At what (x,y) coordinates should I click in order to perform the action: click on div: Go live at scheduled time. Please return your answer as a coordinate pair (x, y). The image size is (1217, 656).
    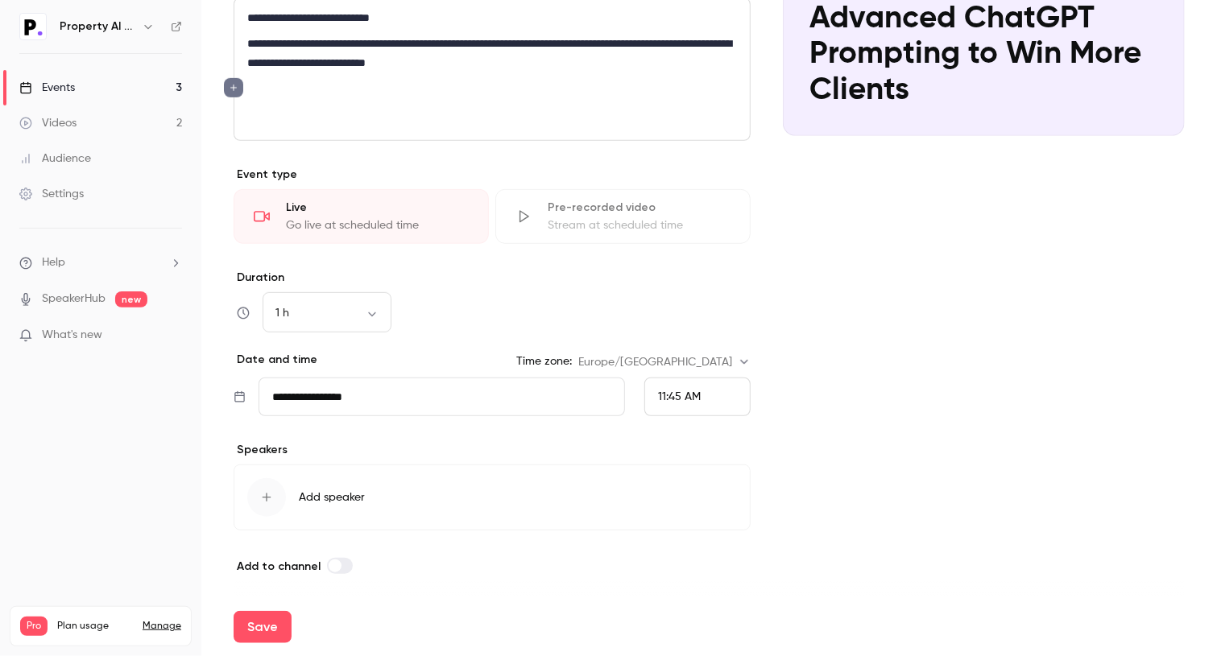
    Looking at the image, I should click on (377, 225).